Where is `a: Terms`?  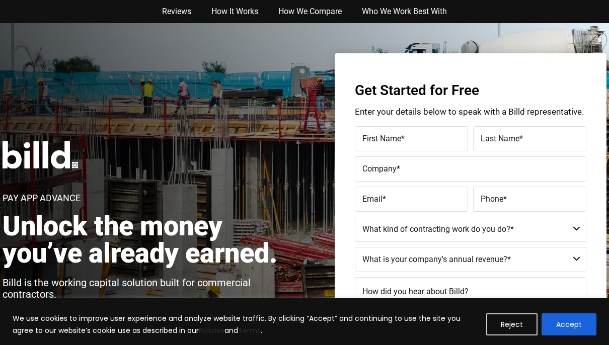
a: Terms is located at coordinates (249, 330).